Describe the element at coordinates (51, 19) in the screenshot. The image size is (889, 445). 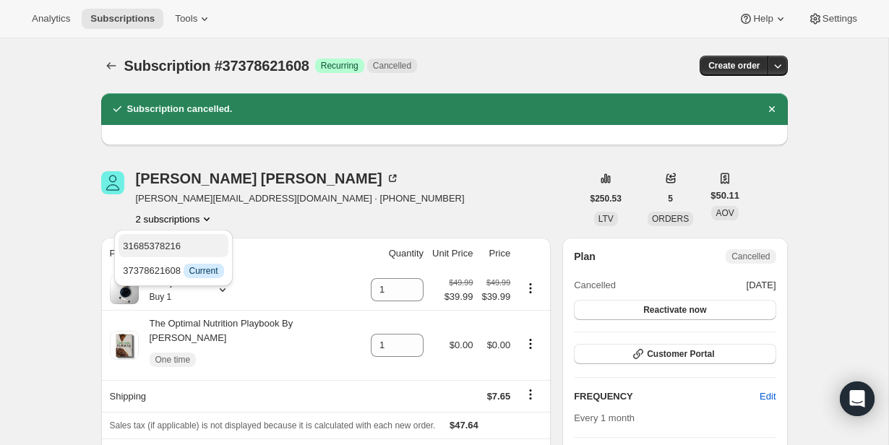
I see `button: Analytics` at that location.